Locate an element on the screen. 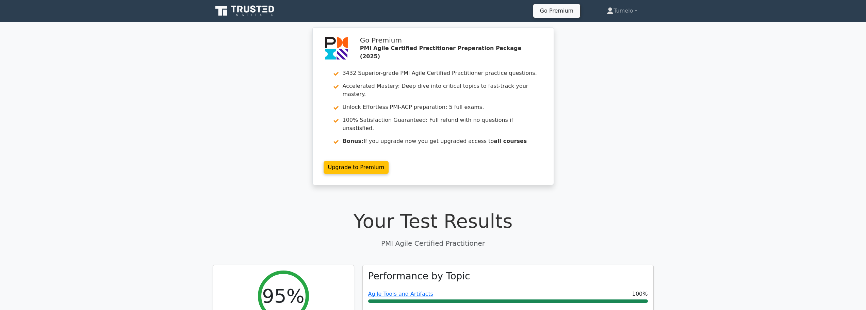 The height and width of the screenshot is (310, 866). a: Agile Tools and Artifacts is located at coordinates (401, 294).